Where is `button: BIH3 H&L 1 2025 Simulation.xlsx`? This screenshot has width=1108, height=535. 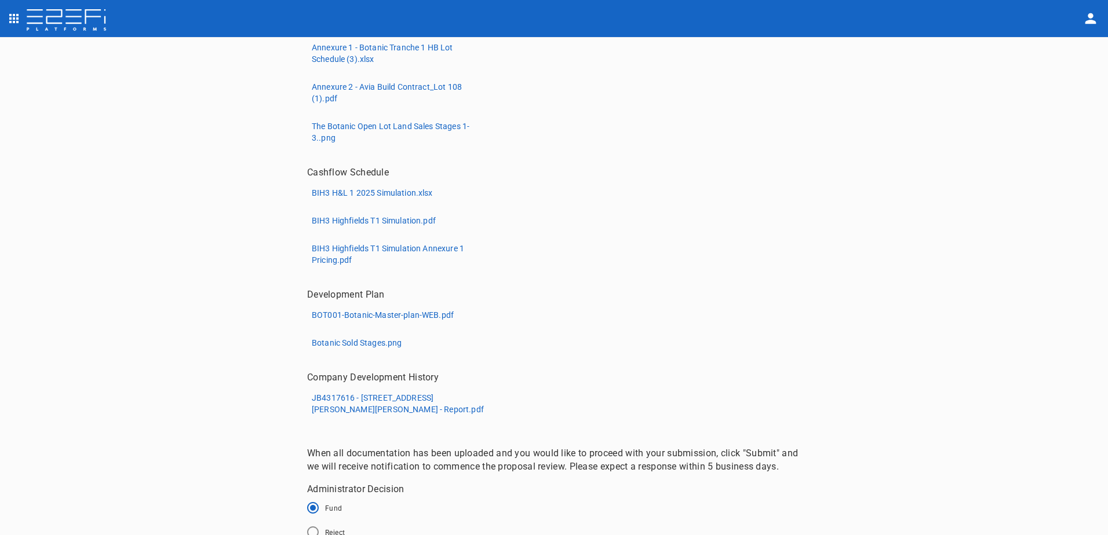 button: BIH3 H&L 1 2025 Simulation.xlsx is located at coordinates (372, 193).